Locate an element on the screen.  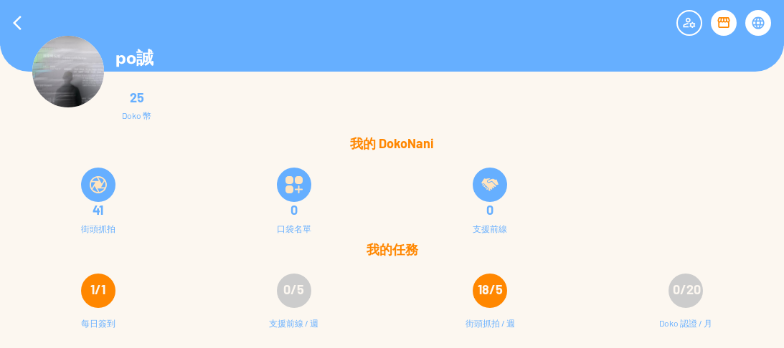
div: Doko 認證 / 月 is located at coordinates (685, 331).